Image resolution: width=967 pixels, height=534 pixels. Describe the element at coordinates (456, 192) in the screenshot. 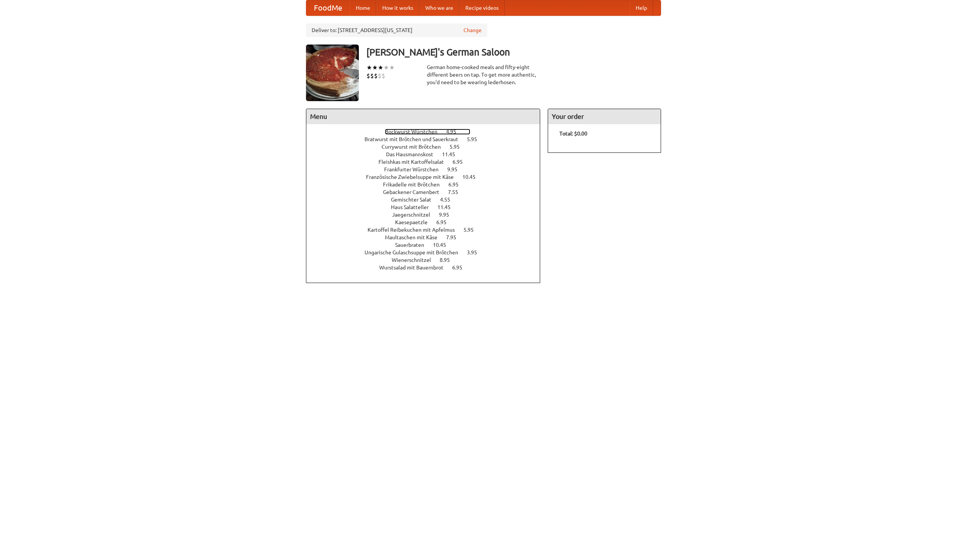

I see `span: 7.55` at that location.